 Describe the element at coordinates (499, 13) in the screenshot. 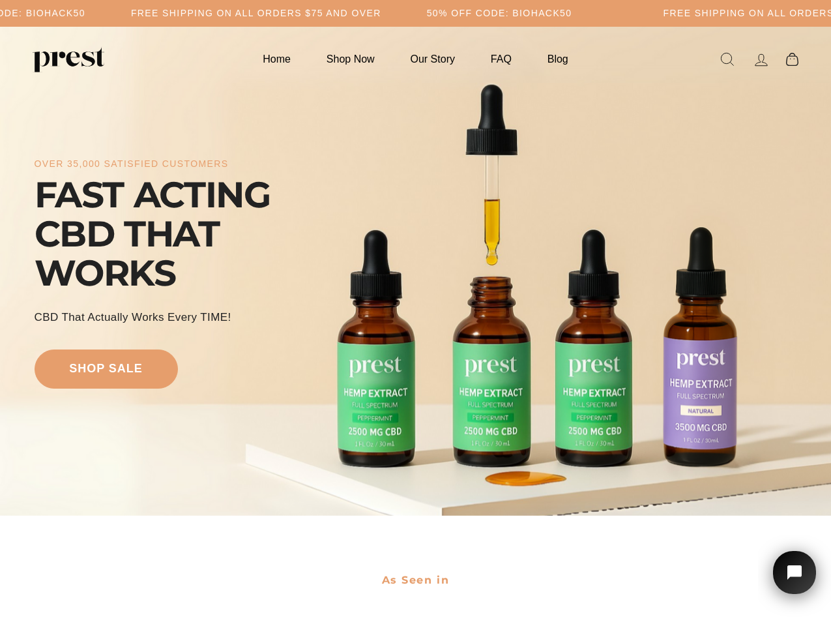

I see `h5: 50% OFF CODE: BIOHACK50` at that location.